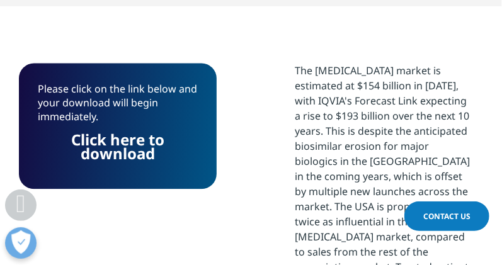 This screenshot has width=502, height=265. I want to click on a: Contact Us, so click(446, 216).